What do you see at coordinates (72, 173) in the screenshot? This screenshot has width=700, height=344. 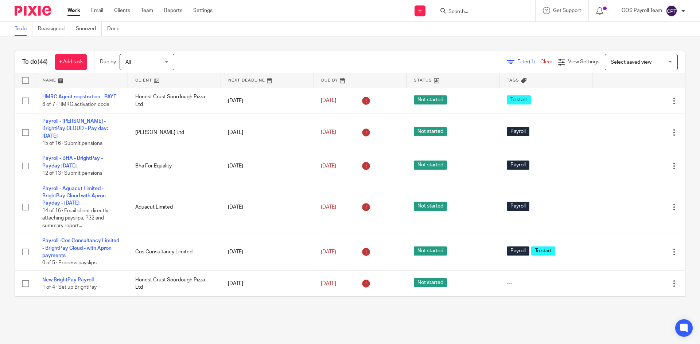 I see `span: 12 of 13 · Submit pensions` at bounding box center [72, 173].